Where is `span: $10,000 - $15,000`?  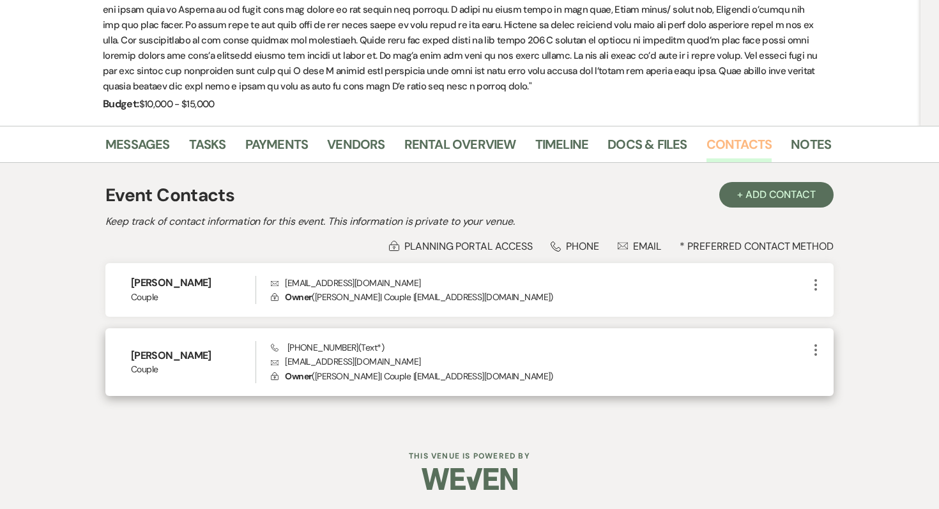
span: $10,000 - $15,000 is located at coordinates (177, 104).